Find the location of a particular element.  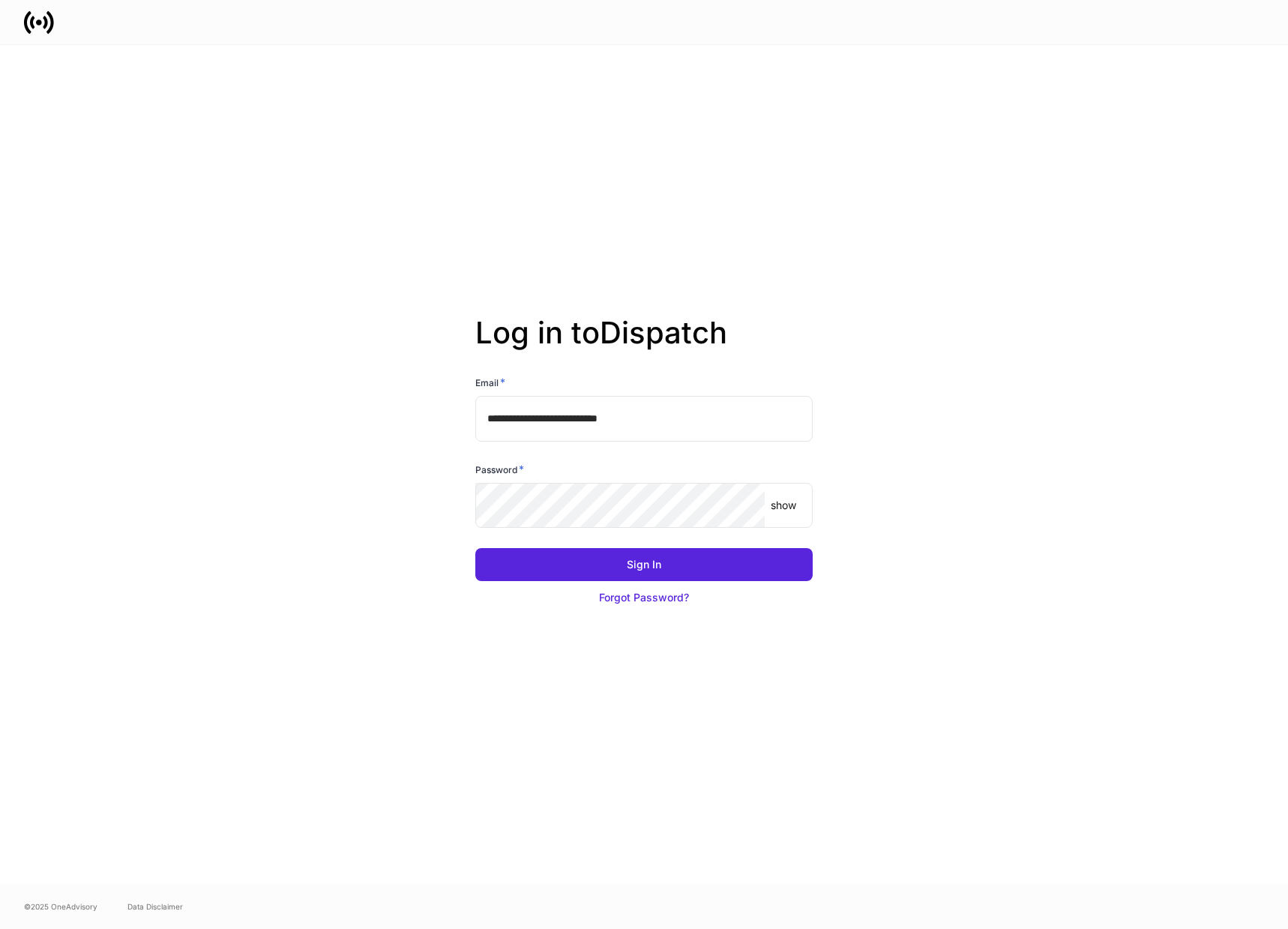

div: Forgot Password? is located at coordinates (644, 598).